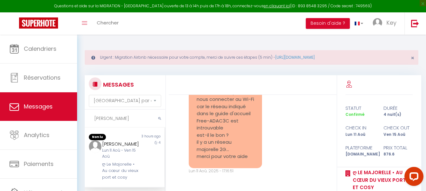  What do you see at coordinates (415, 23) in the screenshot?
I see `img: logout` at bounding box center [415, 23].